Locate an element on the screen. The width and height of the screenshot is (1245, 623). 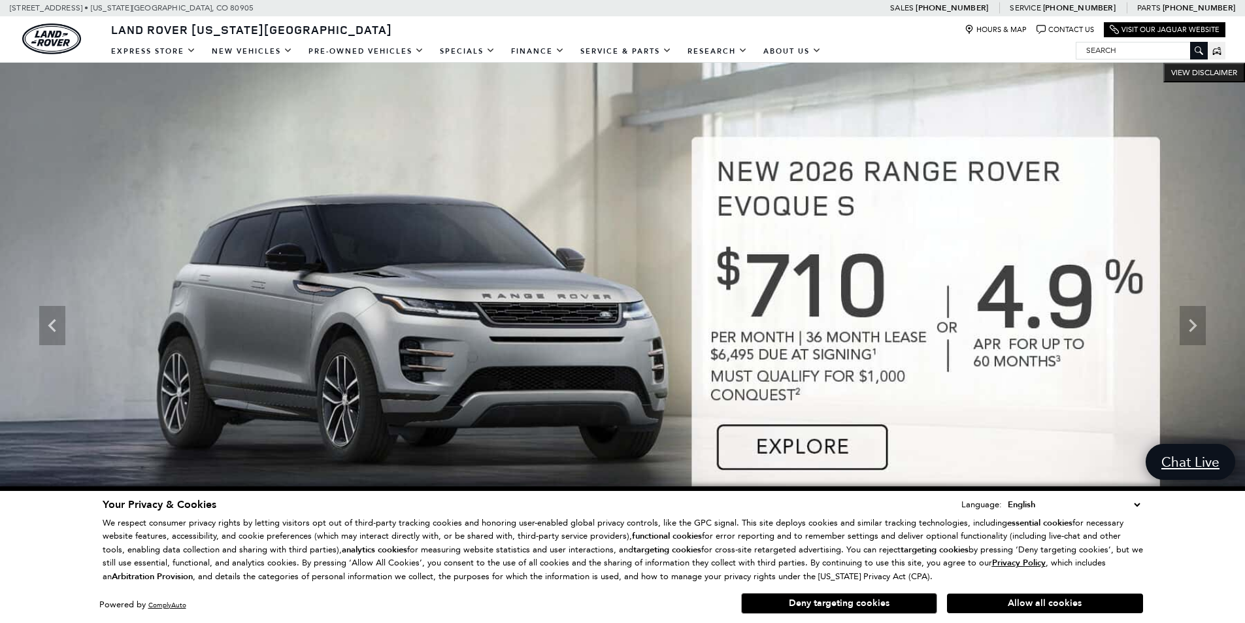
span: Chat Live is located at coordinates (1191, 462).